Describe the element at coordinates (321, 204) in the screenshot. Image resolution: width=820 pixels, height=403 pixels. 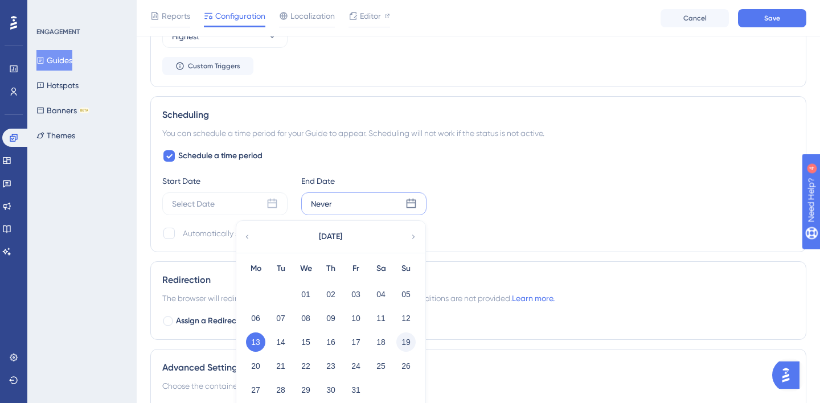
I see `div: Never` at that location.